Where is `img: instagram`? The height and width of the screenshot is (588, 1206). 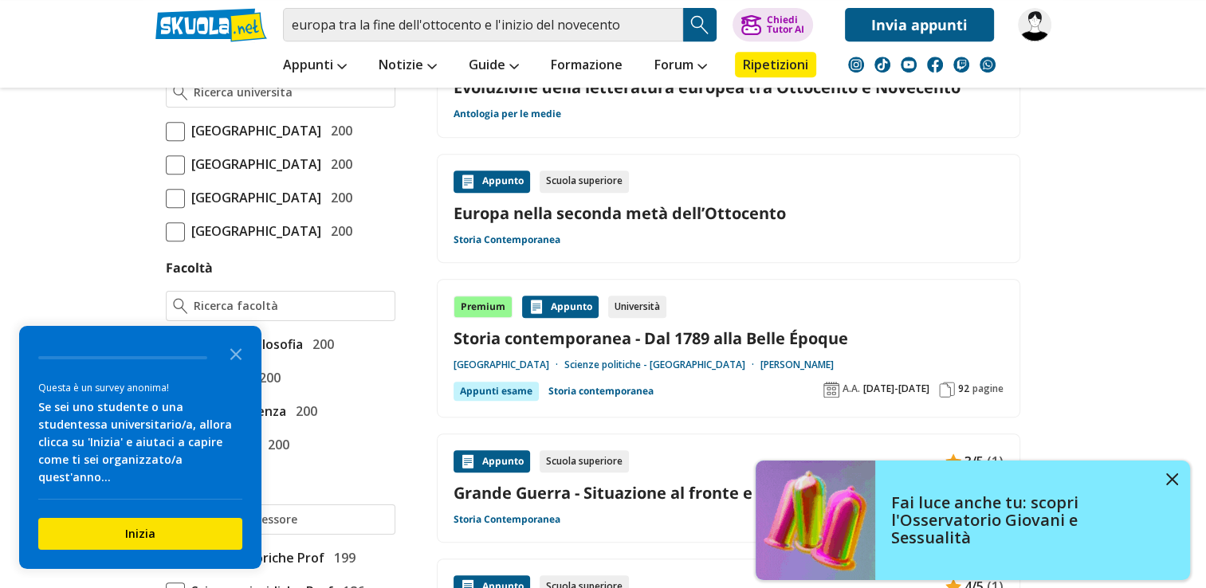 img: instagram is located at coordinates (856, 65).